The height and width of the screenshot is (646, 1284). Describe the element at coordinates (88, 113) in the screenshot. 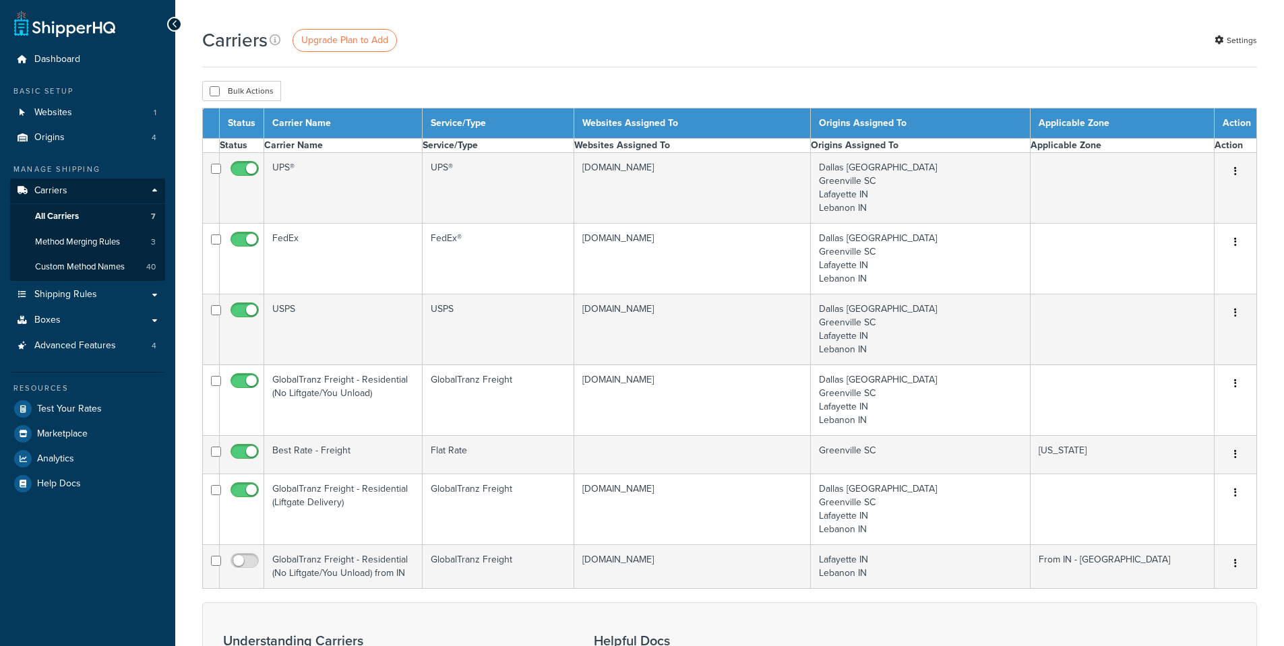

I see `a: Websites 1` at that location.